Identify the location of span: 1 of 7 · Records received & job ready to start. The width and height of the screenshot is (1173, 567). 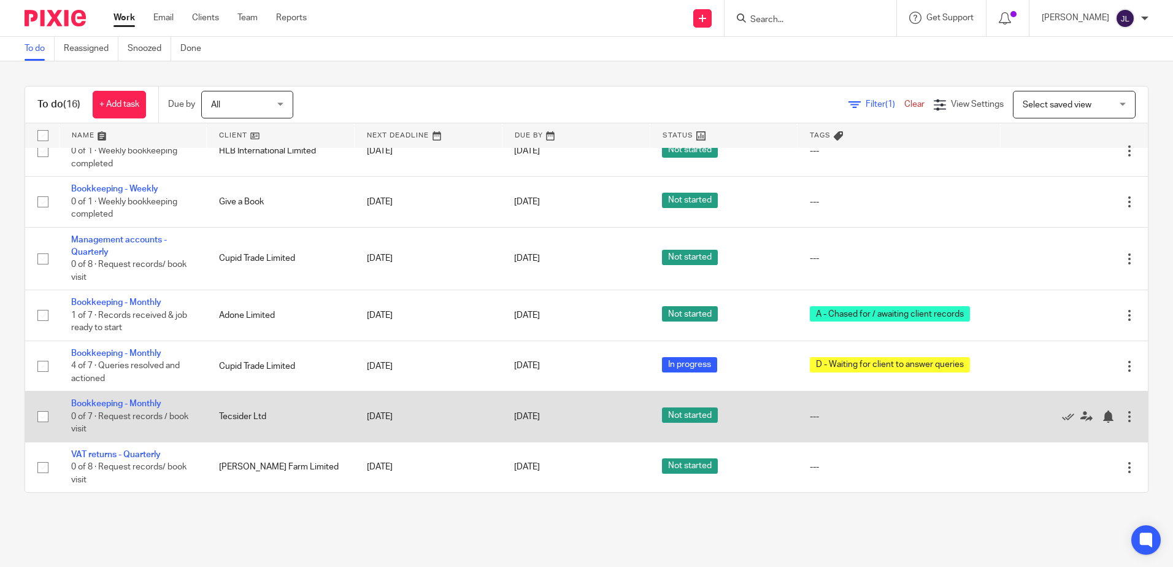
(129, 321).